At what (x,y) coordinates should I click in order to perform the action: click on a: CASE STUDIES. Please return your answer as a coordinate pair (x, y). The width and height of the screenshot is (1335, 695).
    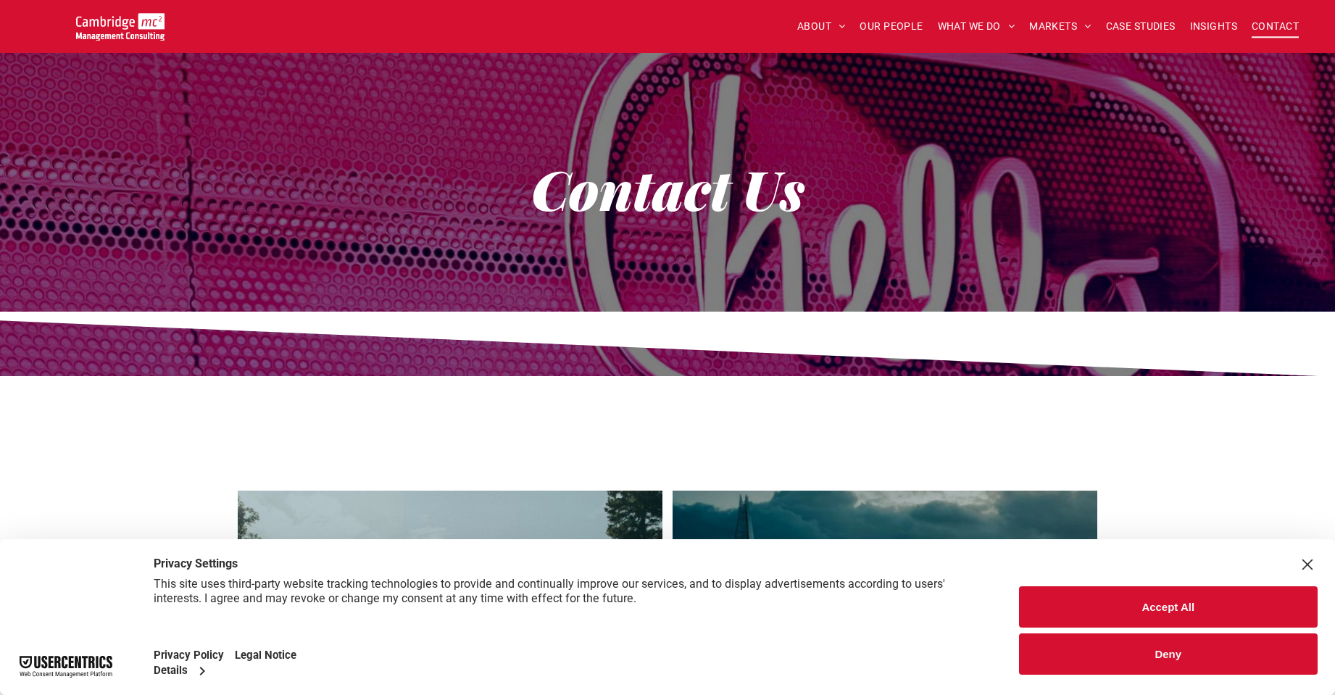
    Looking at the image, I should click on (1141, 26).